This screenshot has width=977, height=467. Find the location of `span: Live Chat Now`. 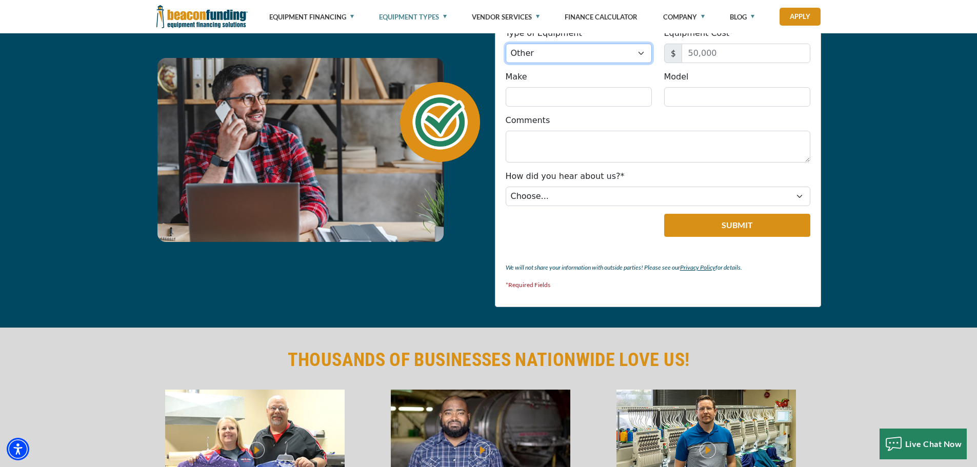

span: Live Chat Now is located at coordinates (934, 444).